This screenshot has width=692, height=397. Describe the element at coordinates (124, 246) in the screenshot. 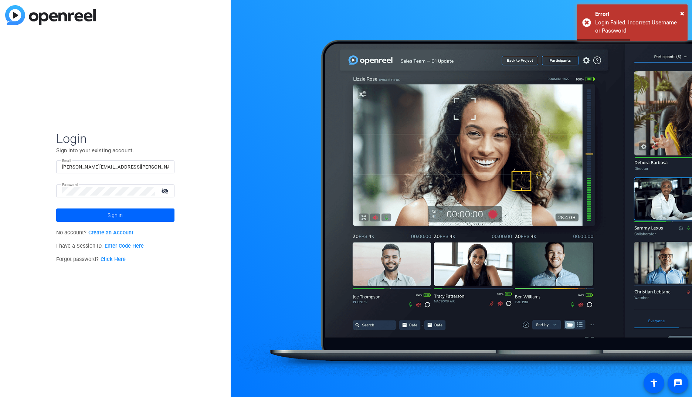

I see `a: Enter Code Here` at that location.